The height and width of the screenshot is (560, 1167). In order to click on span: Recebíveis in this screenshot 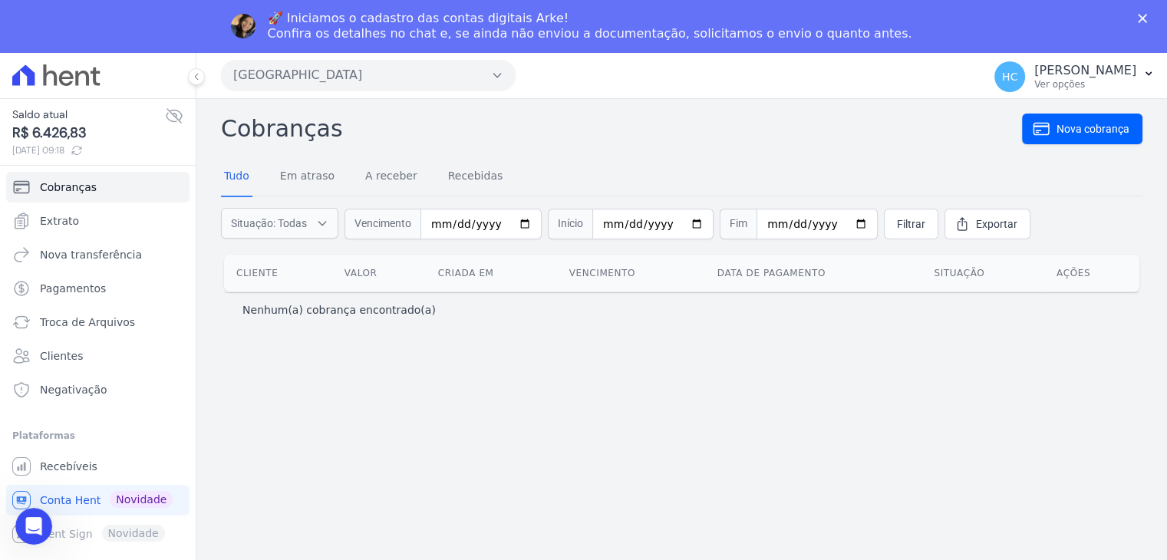, I will do `click(68, 467)`.